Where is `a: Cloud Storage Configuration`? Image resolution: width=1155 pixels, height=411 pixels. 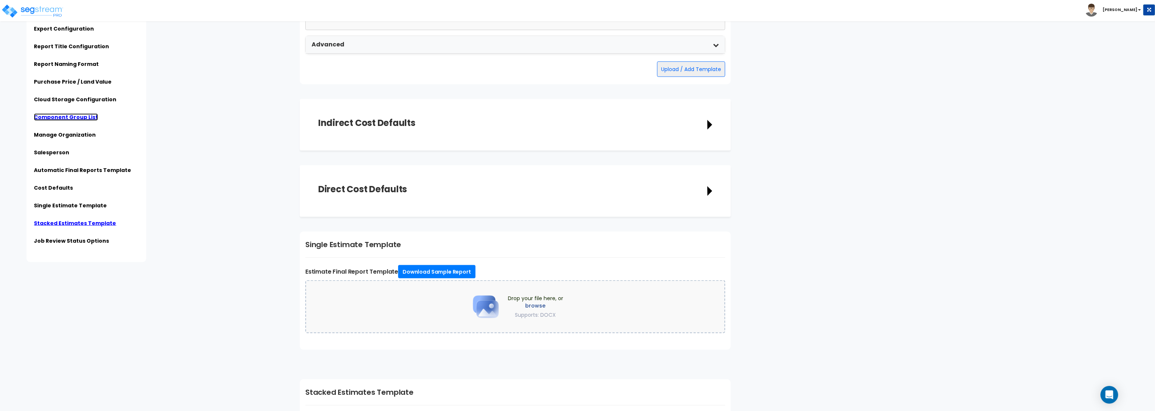
a: Cloud Storage Configuration is located at coordinates (75, 99).